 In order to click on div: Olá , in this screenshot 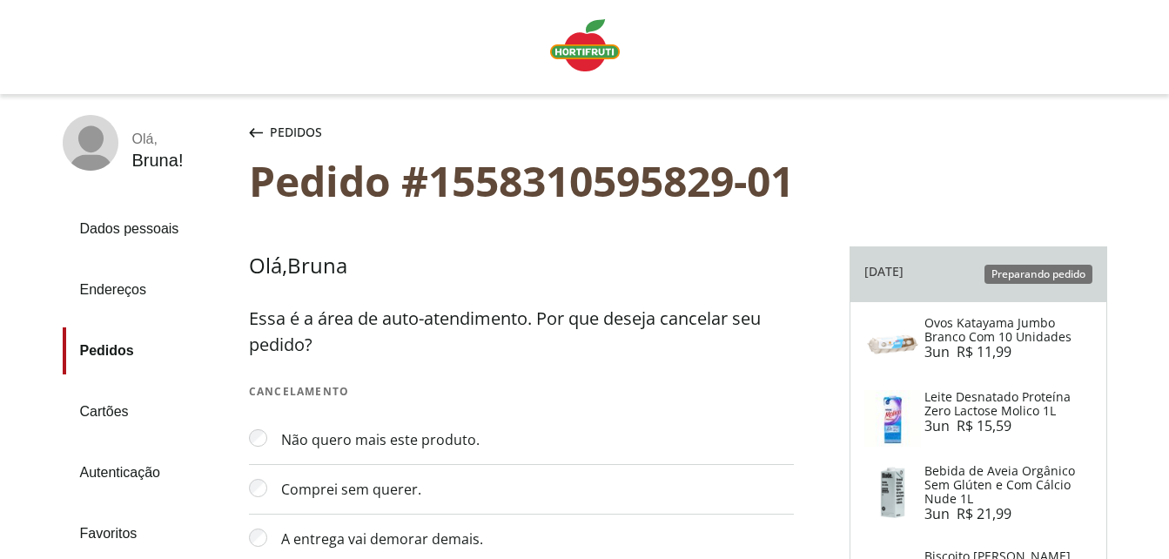, I will do `click(158, 139)`.